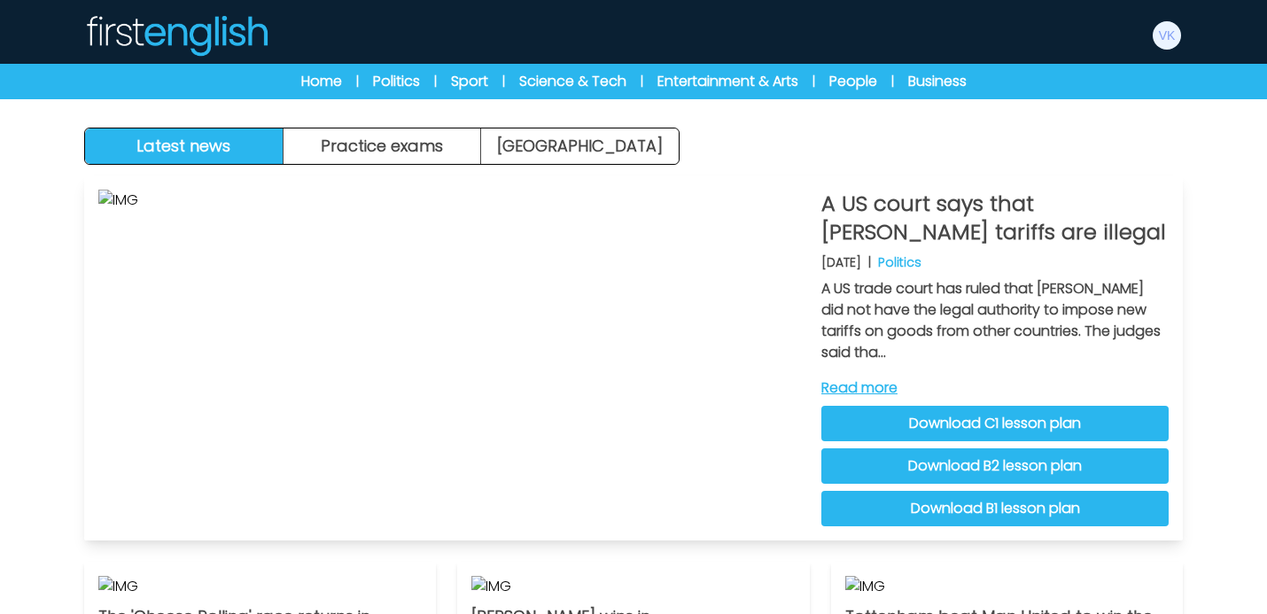 This screenshot has height=614, width=1267. Describe the element at coordinates (572, 82) in the screenshot. I see `a: Science & Tech` at that location.